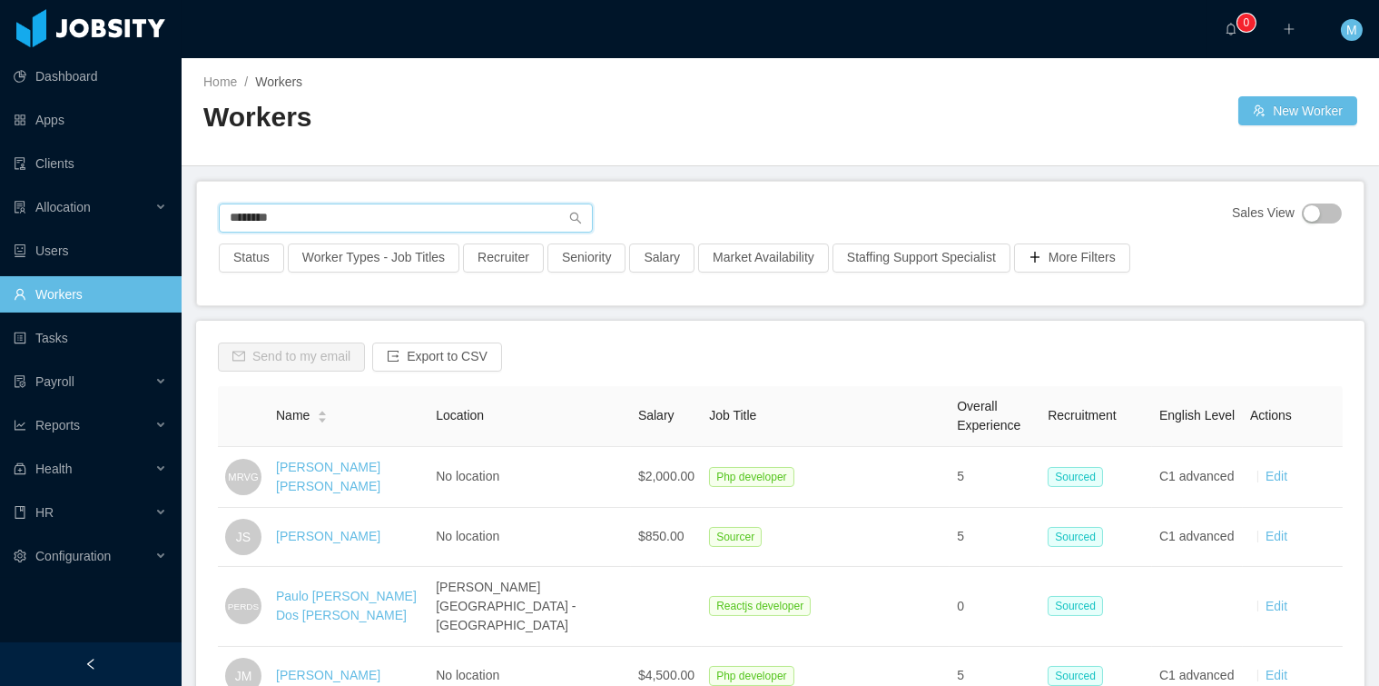 Image resolution: width=1379 pixels, height=686 pixels. What do you see at coordinates (322, 418) in the screenshot?
I see `i: icon: caret-down` at bounding box center [322, 418].